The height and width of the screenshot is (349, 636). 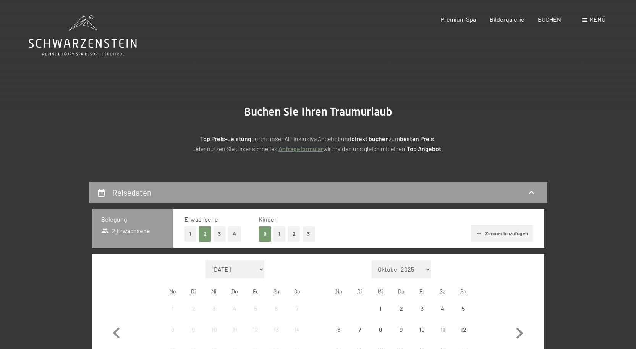 What do you see at coordinates (380, 309) in the screenshot?
I see `div: Wed Oct 01 2025` at bounding box center [380, 309].